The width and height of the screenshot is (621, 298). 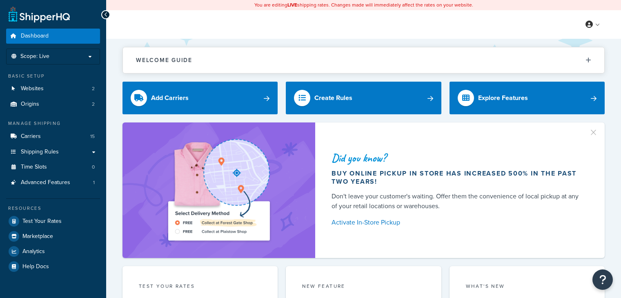 What do you see at coordinates (333, 98) in the screenshot?
I see `div: Create Rules` at bounding box center [333, 98].